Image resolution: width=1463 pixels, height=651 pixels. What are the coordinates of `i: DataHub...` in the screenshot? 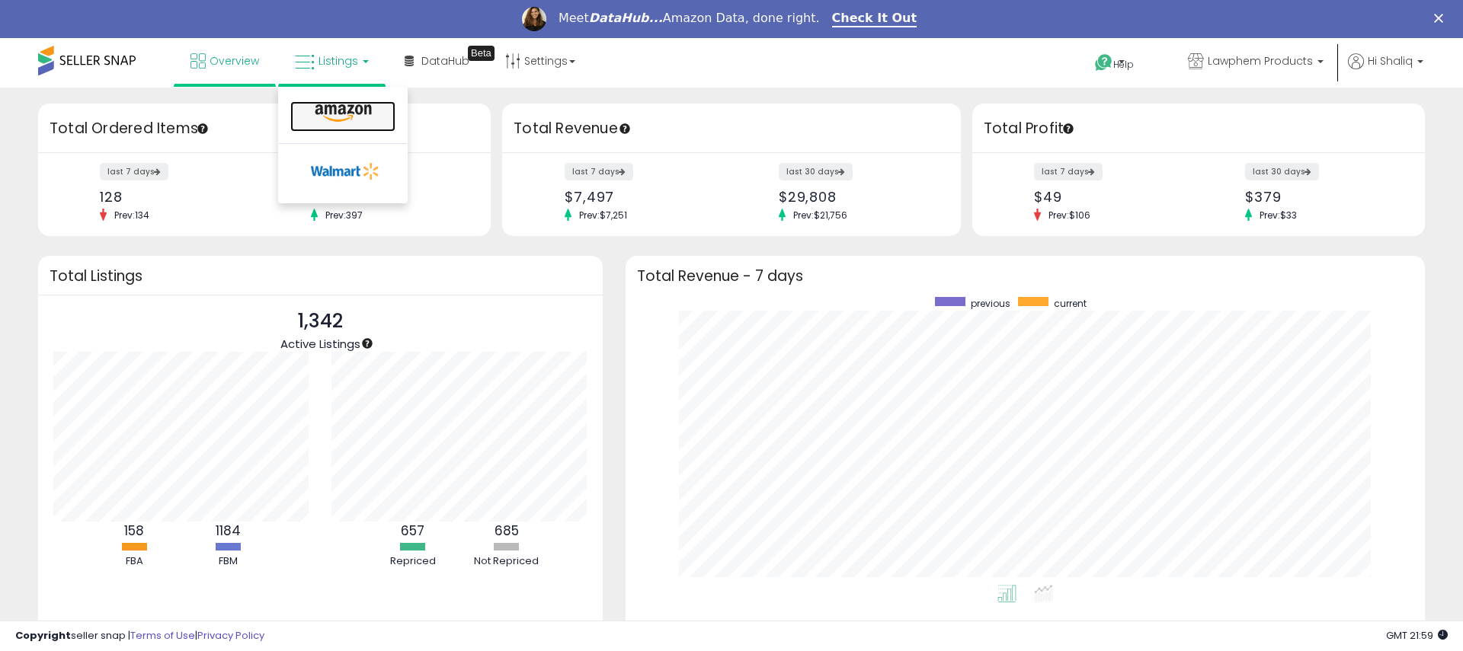 It's located at (625, 18).